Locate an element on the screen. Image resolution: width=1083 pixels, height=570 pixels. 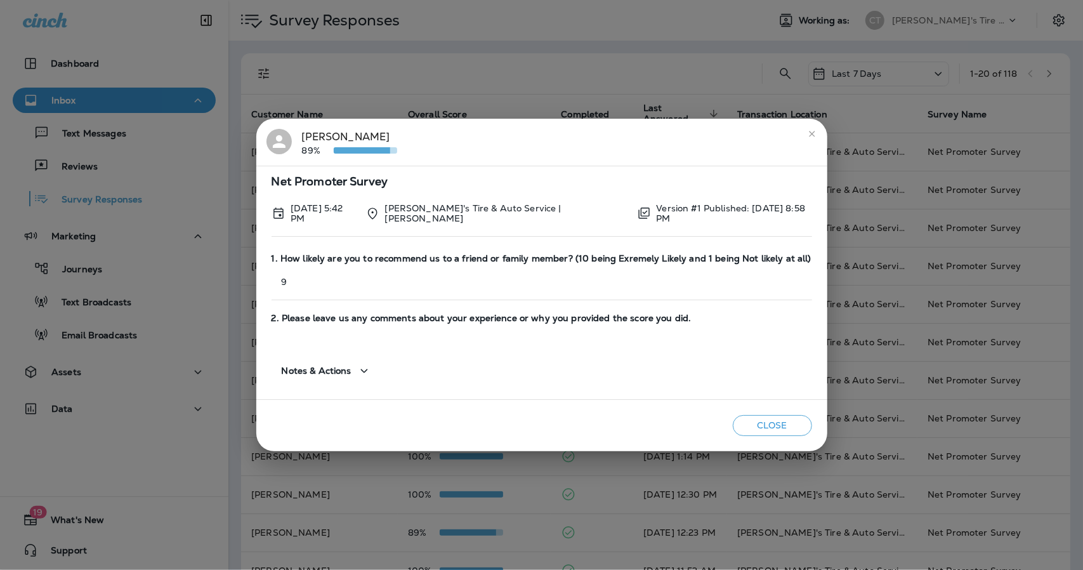
span: 2. Please leave us any comments about your experience or why you provided the score you did. is located at coordinates (542, 318).